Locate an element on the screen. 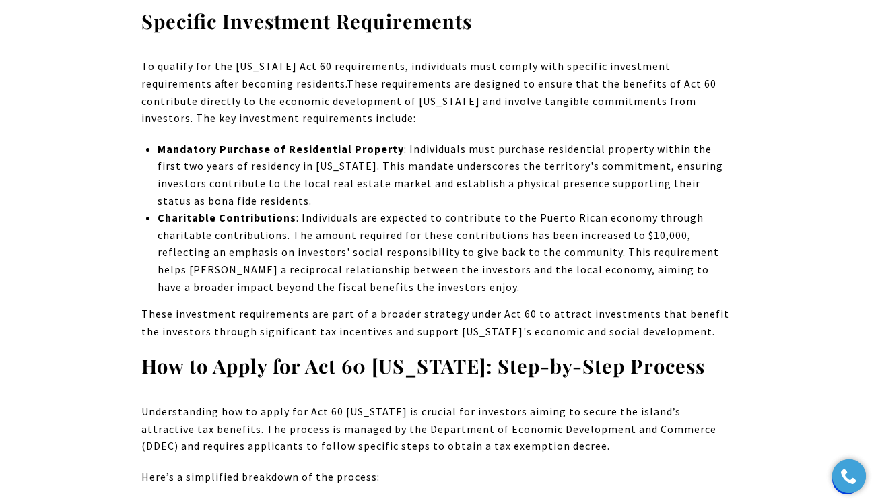 The height and width of the screenshot is (503, 876). span: These requirements are designed to ensure that the benefits of Act 60 contribute directly to the ... is located at coordinates (429, 100).